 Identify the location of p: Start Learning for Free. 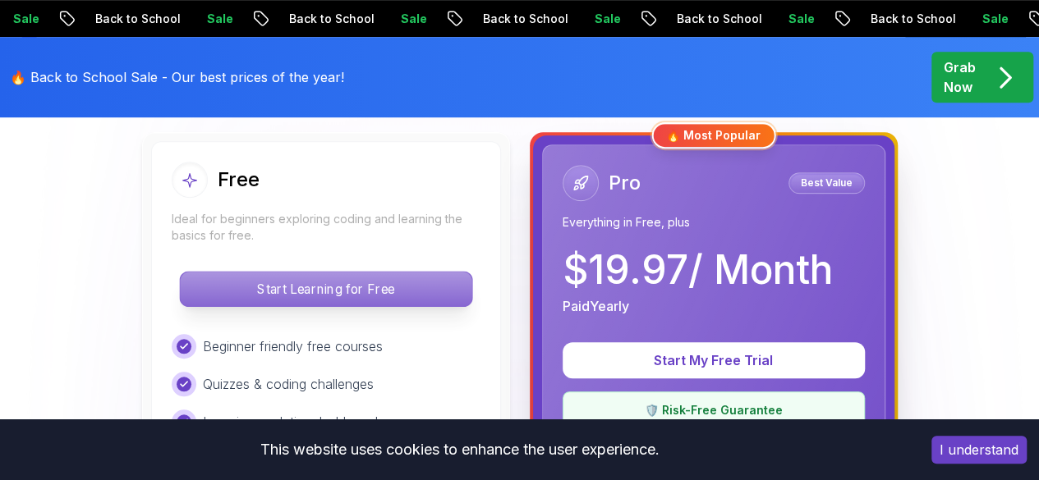
(325, 289).